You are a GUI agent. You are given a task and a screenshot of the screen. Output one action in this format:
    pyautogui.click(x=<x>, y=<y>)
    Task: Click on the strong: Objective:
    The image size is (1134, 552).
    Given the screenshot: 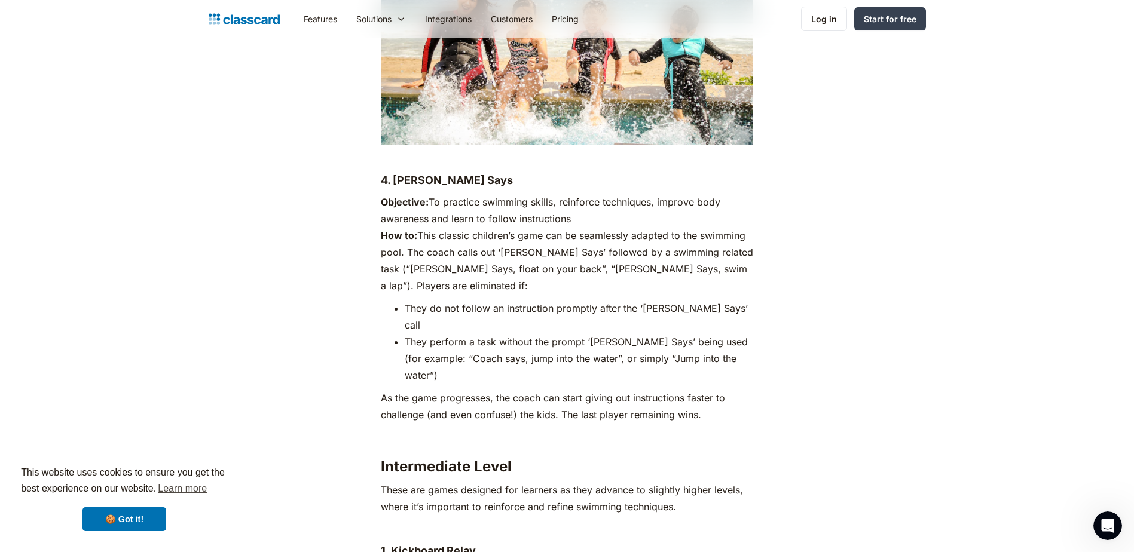 What is the action you would take?
    pyautogui.click(x=405, y=202)
    